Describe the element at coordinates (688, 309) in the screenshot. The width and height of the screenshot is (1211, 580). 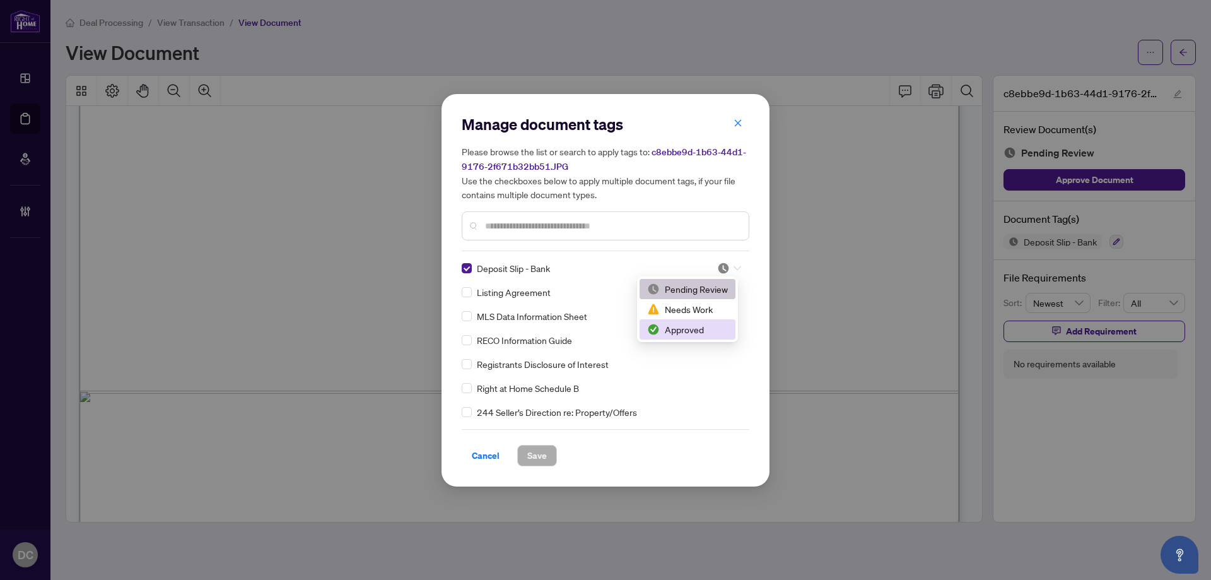
I see `div: Needs Work` at that location.